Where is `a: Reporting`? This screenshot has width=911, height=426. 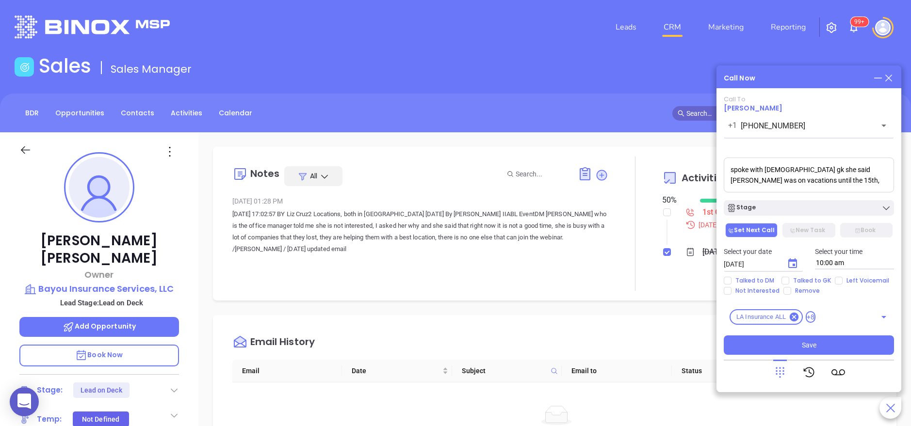 a: Reporting is located at coordinates (788, 27).